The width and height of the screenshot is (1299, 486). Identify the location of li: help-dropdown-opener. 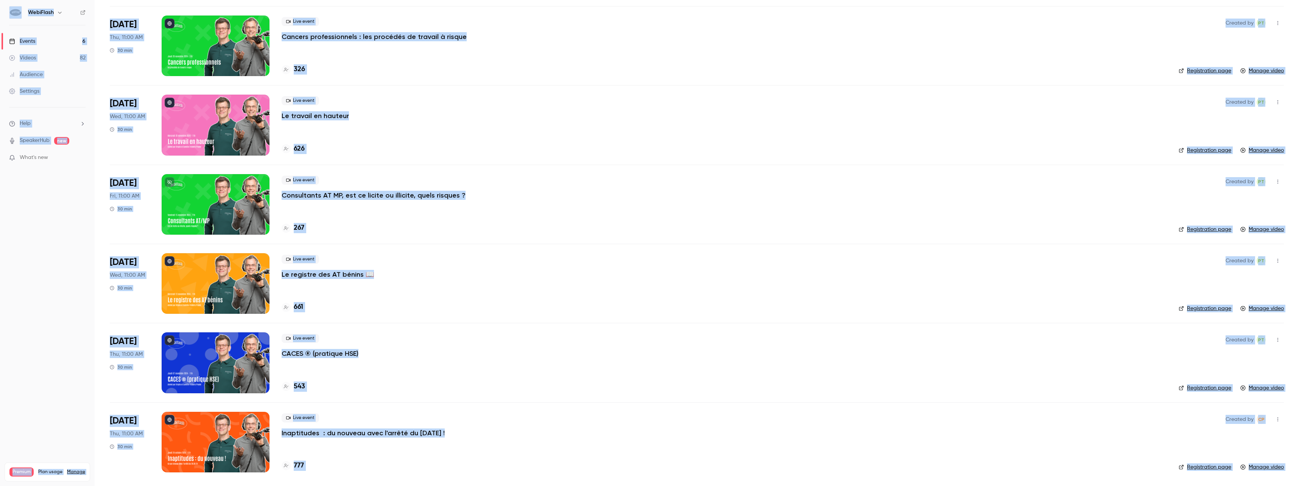
(47, 123).